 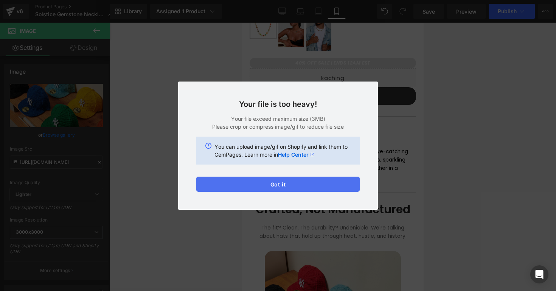 I want to click on p: Please crop or compress image/gif to reduce file size, so click(x=278, y=127).